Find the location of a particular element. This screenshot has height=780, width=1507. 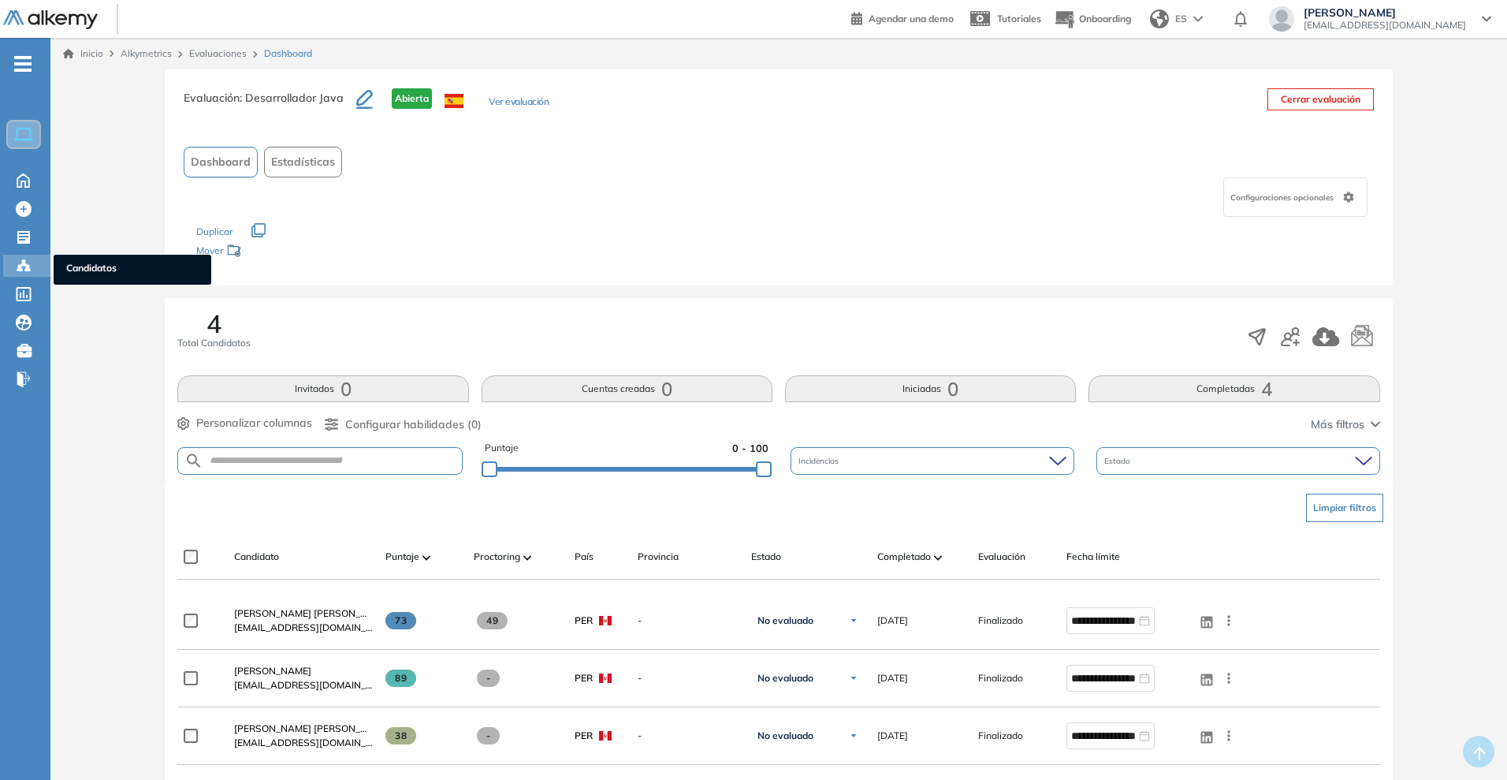

span: Estadísticas is located at coordinates (303, 162).